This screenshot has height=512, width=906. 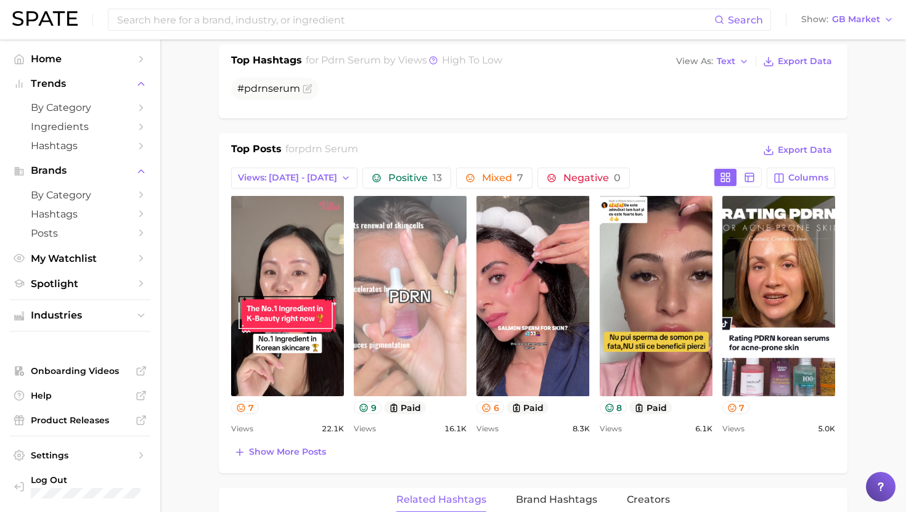 I want to click on input: Search here for a brand, industry, or ingredient, so click(x=415, y=20).